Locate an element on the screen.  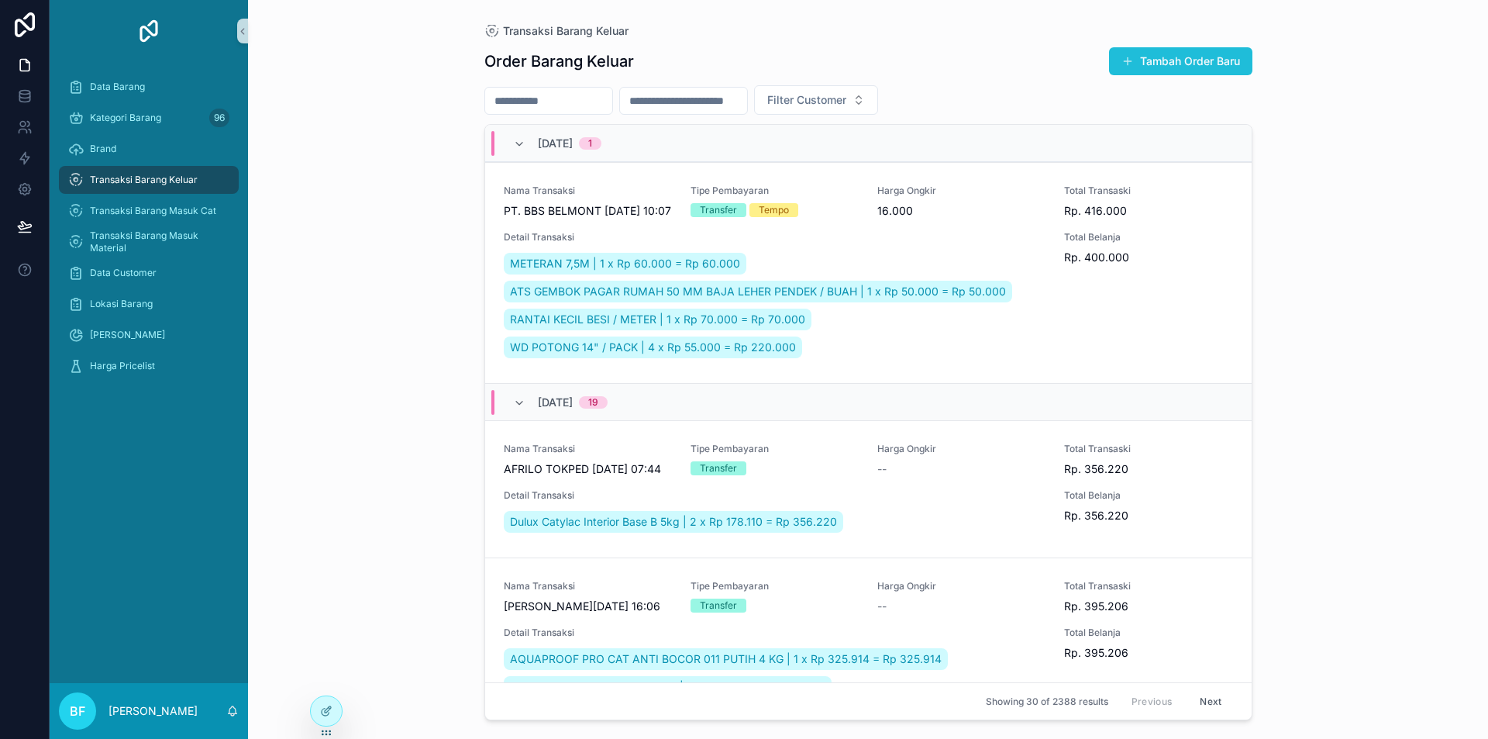
a: Kategori Barang96 is located at coordinates (149, 118).